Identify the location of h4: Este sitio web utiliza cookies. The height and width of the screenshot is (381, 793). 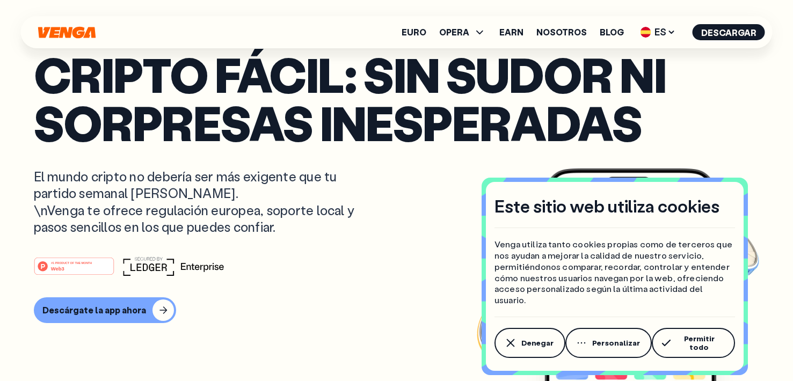
(607, 206).